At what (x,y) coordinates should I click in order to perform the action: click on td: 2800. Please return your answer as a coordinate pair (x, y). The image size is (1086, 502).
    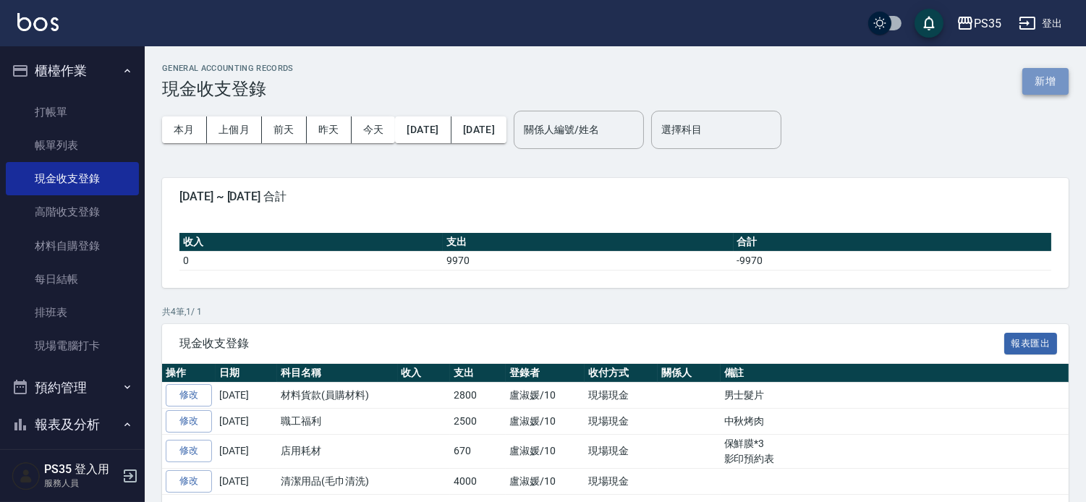
    Looking at the image, I should click on (478, 396).